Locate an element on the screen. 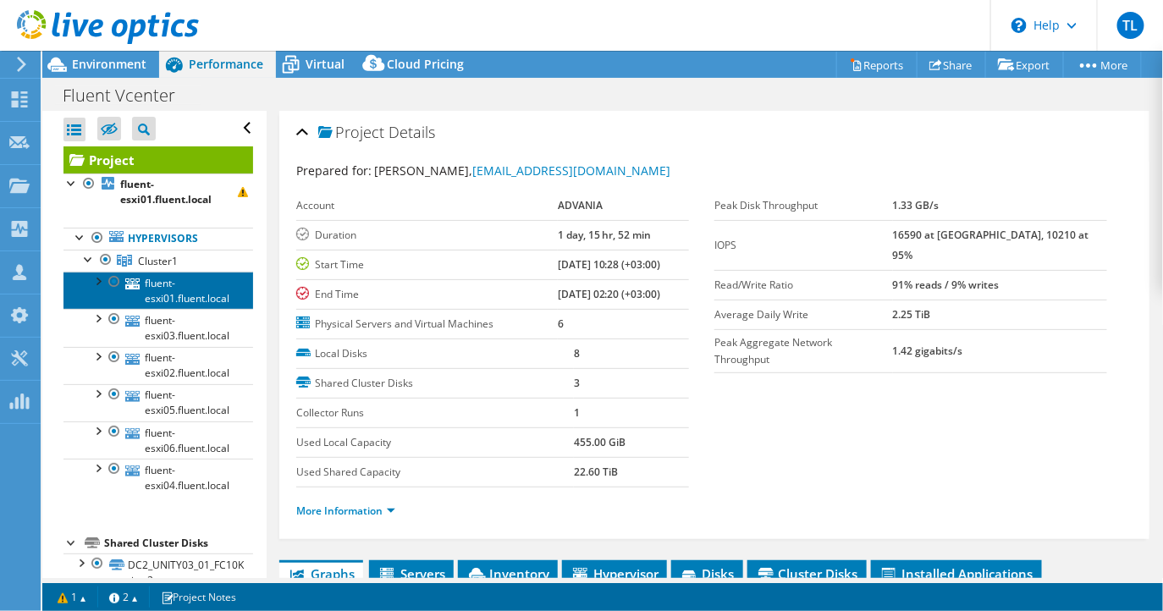  span: Inventory is located at coordinates (508, 574).